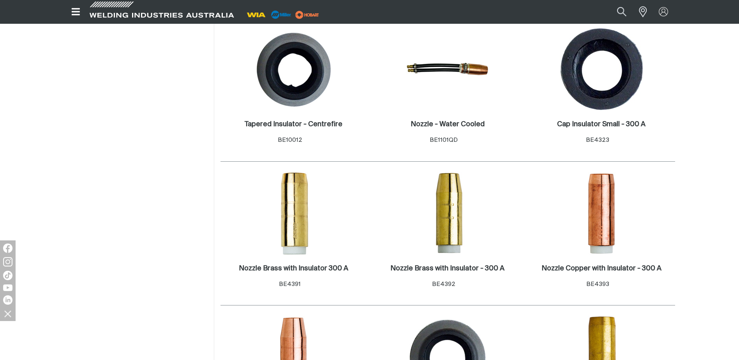 The width and height of the screenshot is (739, 360). I want to click on img: TikTok, so click(8, 276).